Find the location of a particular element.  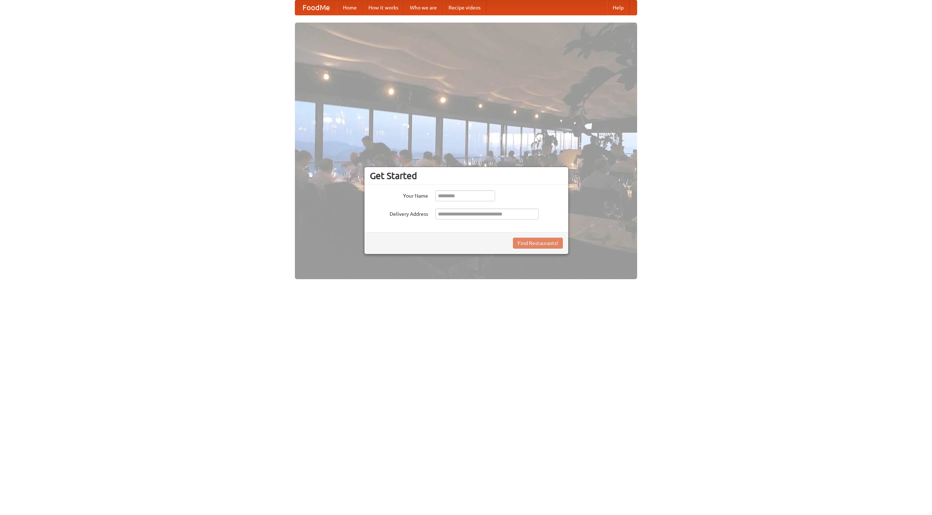

a: Home is located at coordinates (350, 8).